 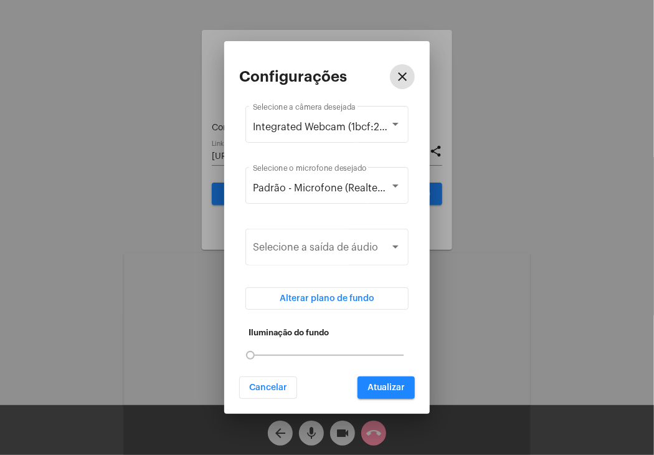 What do you see at coordinates (327, 299) in the screenshot?
I see `span: Alterar plano de fundo` at bounding box center [327, 299].